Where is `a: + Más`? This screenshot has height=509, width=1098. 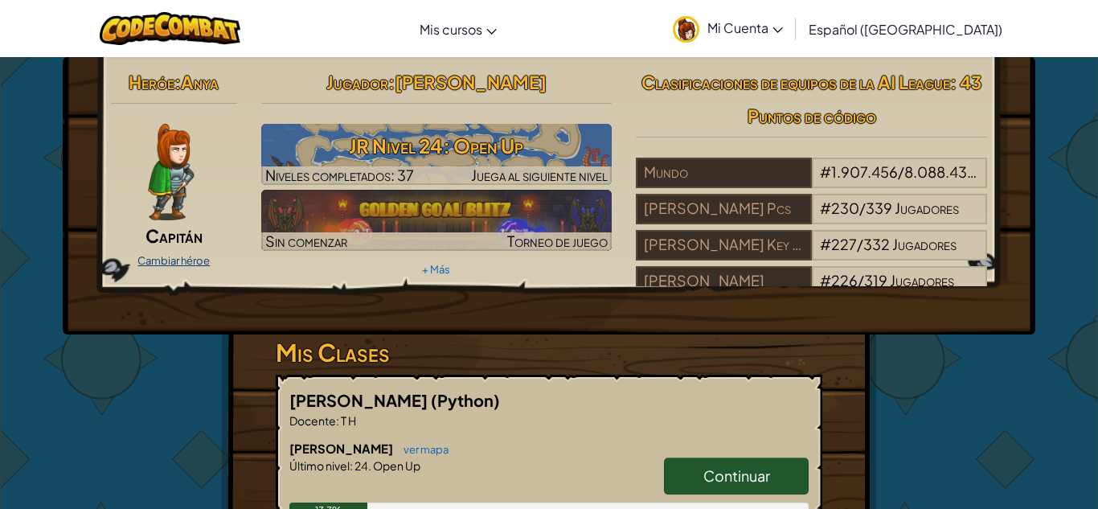
a: + Más is located at coordinates (436, 269).